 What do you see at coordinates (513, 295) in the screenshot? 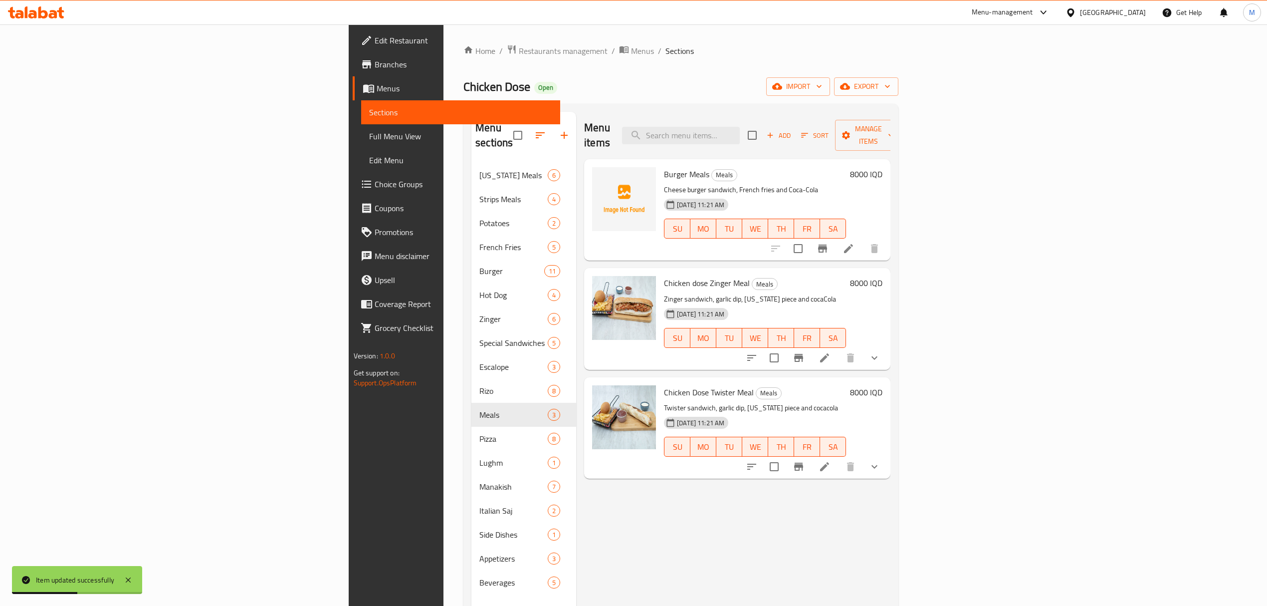
I see `span: Hot Dog` at bounding box center [513, 295].